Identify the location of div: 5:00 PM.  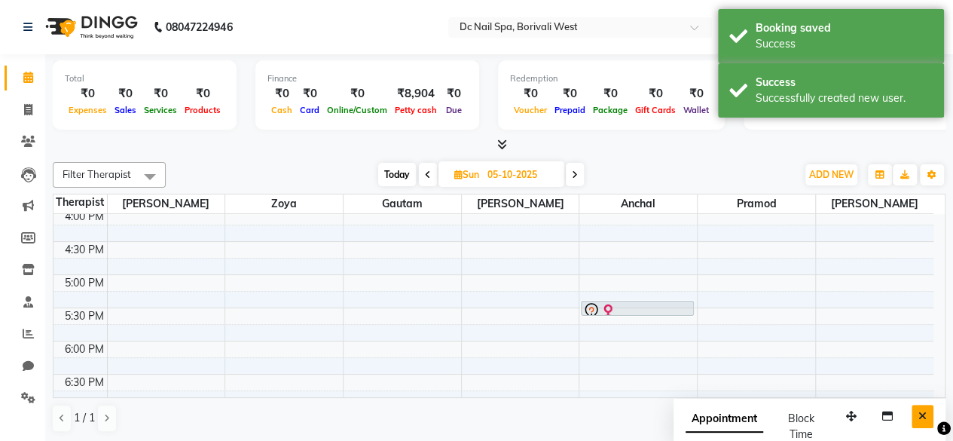
(84, 282).